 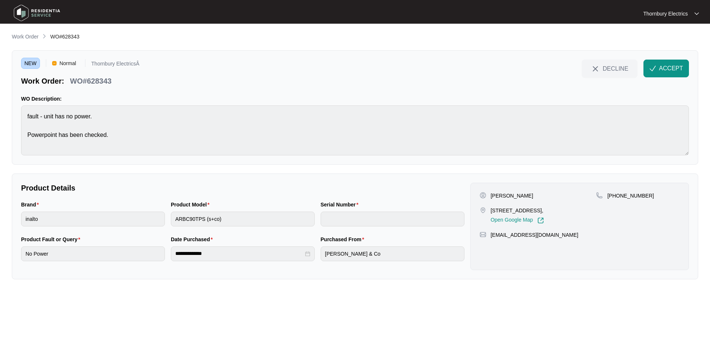 I want to click on a: Open Google Map, so click(x=517, y=220).